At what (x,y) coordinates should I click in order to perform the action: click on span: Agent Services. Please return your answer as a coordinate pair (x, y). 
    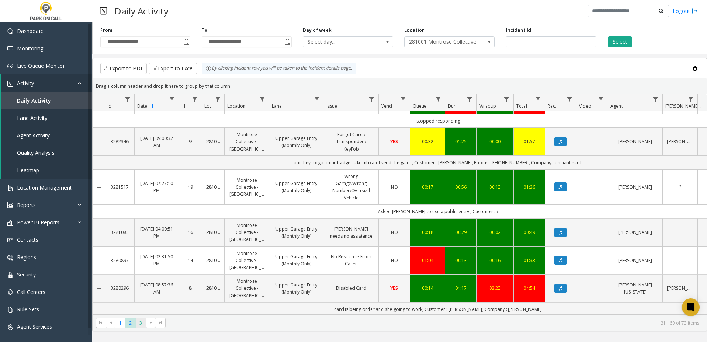
    Looking at the image, I should click on (34, 326).